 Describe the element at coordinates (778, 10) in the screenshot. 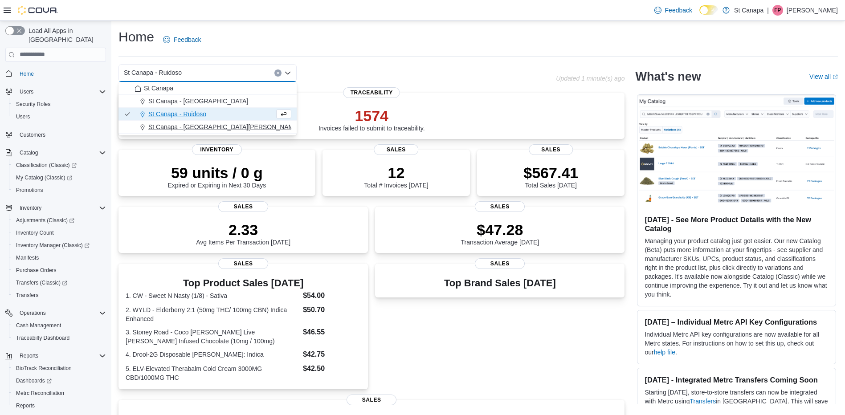

I see `div: Felix Palmer` at that location.